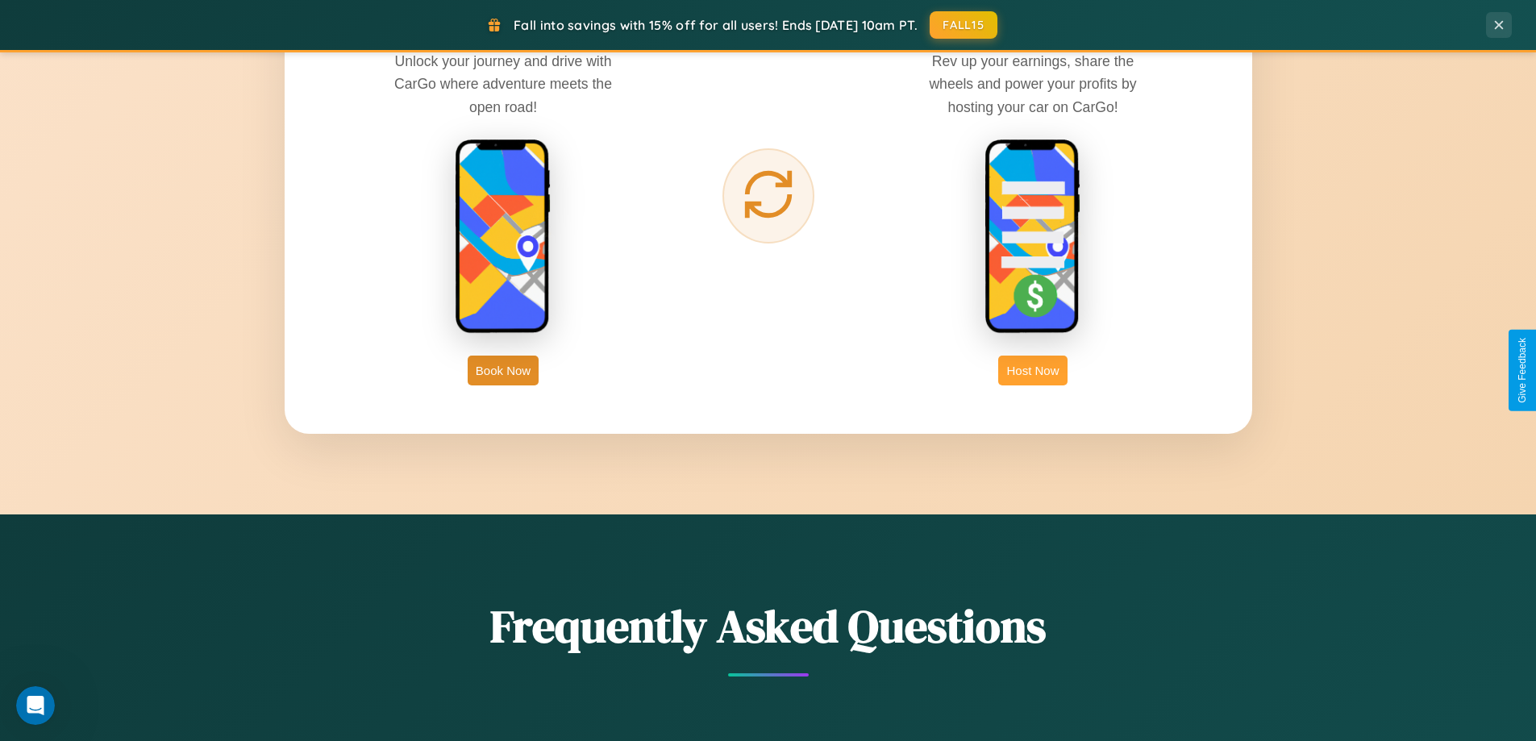 The width and height of the screenshot is (1536, 741). Describe the element at coordinates (503, 237) in the screenshot. I see `img: rent phone` at that location.